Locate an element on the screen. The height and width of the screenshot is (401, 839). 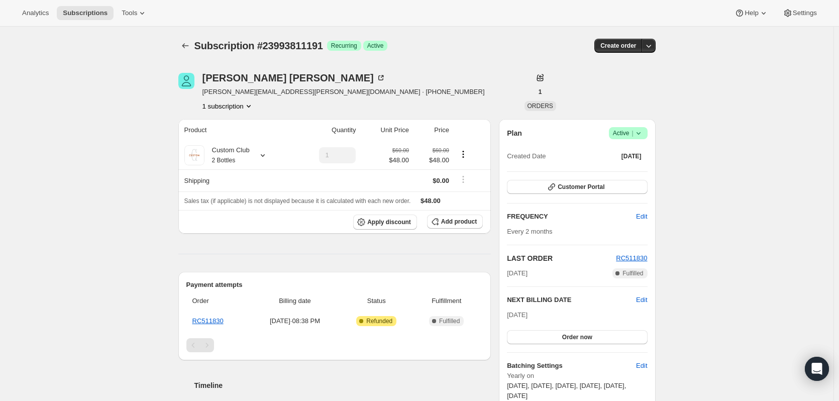
h2: LAST ORDER is located at coordinates (561, 258).